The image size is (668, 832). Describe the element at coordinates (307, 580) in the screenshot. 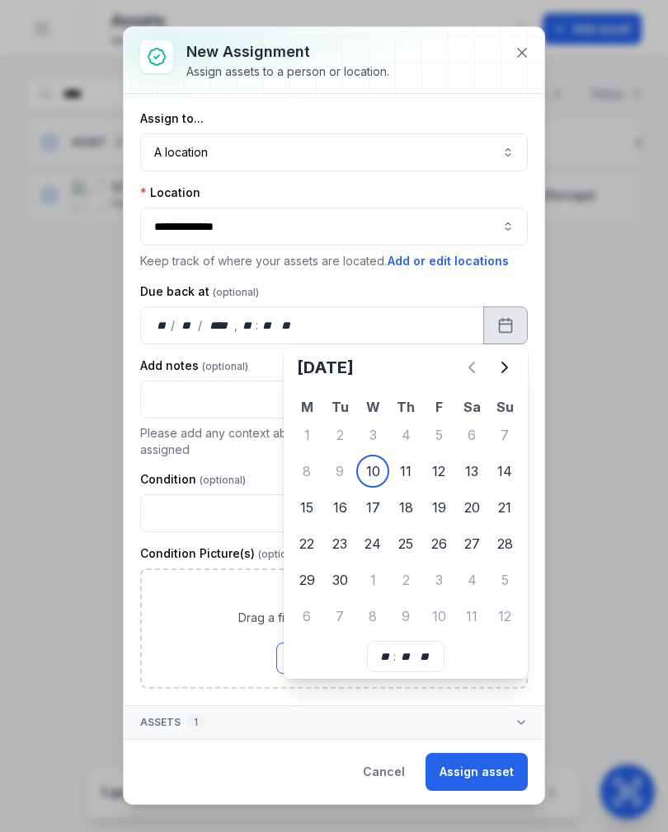

I see `div: 29` at that location.